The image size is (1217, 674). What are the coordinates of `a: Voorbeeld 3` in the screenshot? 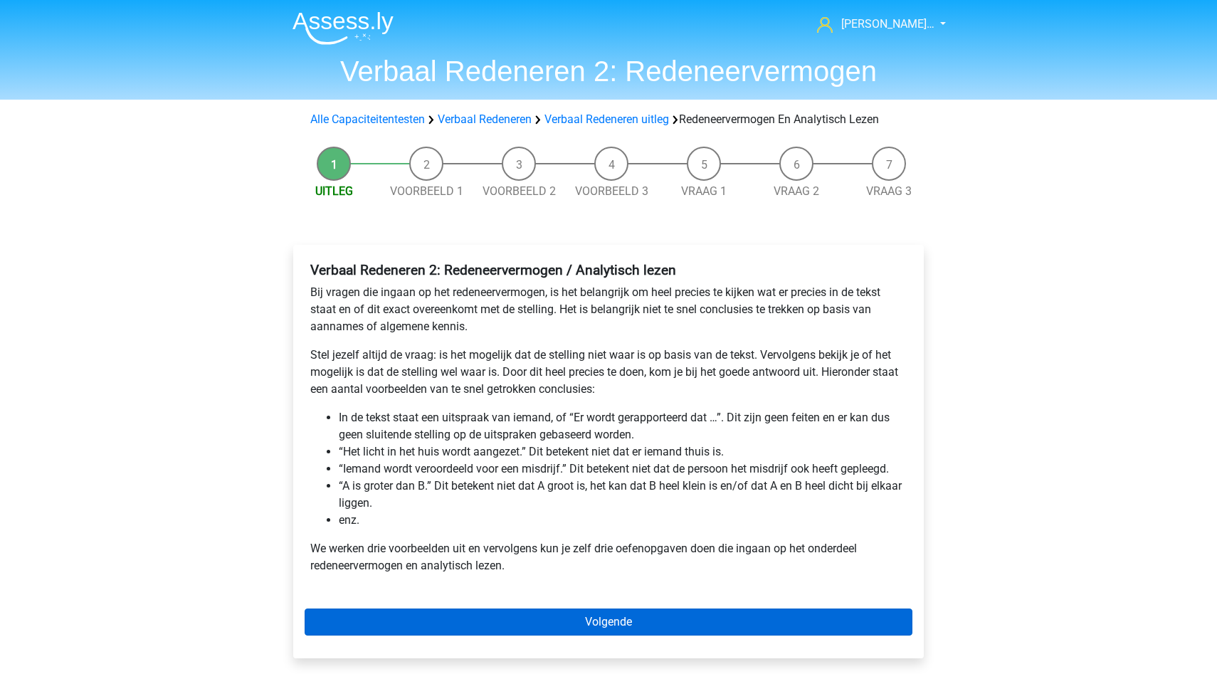 It's located at (611, 191).